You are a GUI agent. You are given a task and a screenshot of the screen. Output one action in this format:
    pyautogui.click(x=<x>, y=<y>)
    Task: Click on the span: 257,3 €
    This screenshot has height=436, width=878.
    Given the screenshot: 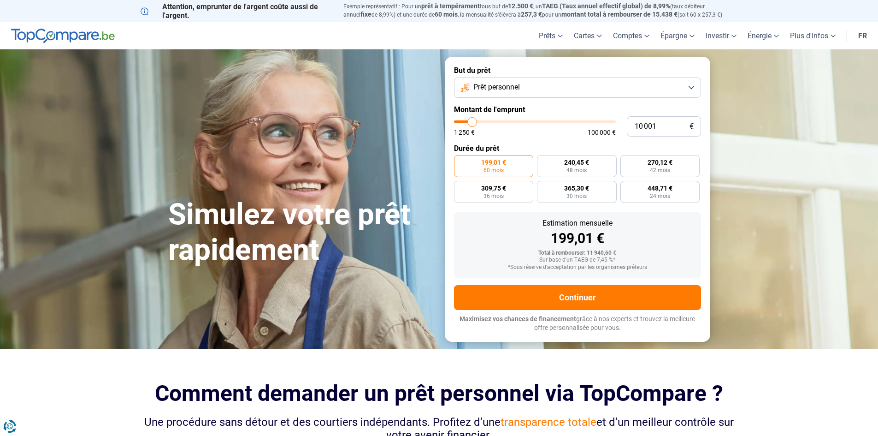 What is the action you would take?
    pyautogui.click(x=532, y=14)
    